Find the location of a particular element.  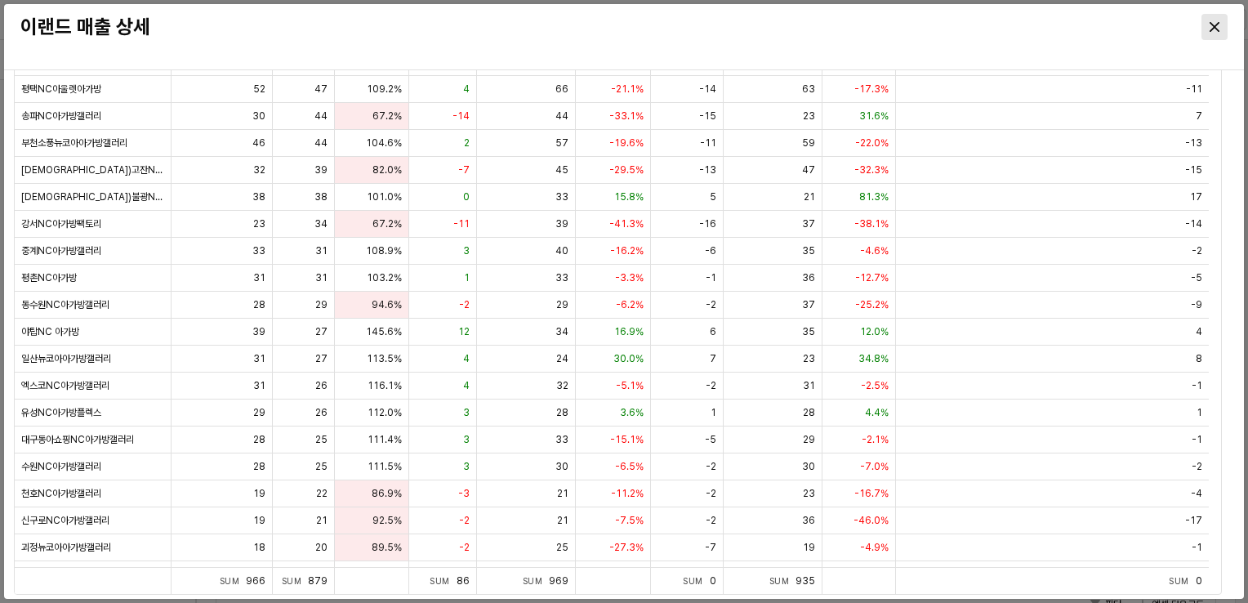

span: 대구동아쇼핑NC아가방갤러리 is located at coordinates (78, 439).